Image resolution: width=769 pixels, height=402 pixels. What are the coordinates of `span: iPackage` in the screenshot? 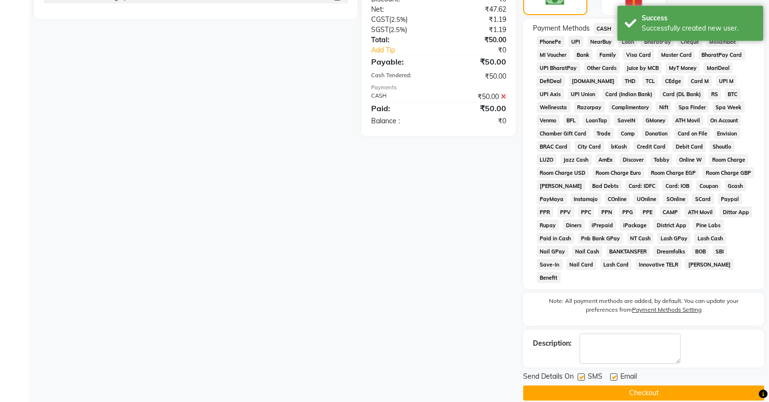 It's located at (635, 225).